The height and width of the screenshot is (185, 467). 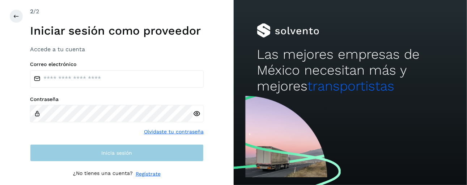 What do you see at coordinates (117, 64) in the screenshot?
I see `label: Correo electrónico` at bounding box center [117, 64].